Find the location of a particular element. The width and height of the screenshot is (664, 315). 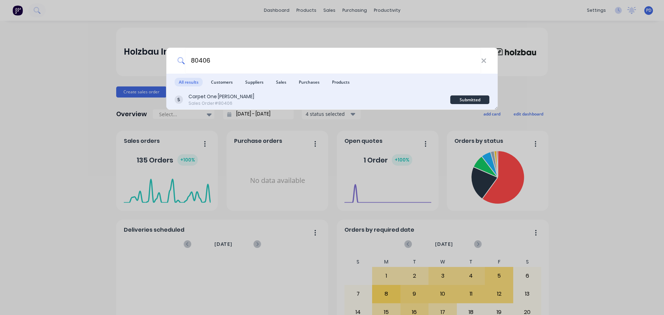

span: Sales is located at coordinates (281, 82).